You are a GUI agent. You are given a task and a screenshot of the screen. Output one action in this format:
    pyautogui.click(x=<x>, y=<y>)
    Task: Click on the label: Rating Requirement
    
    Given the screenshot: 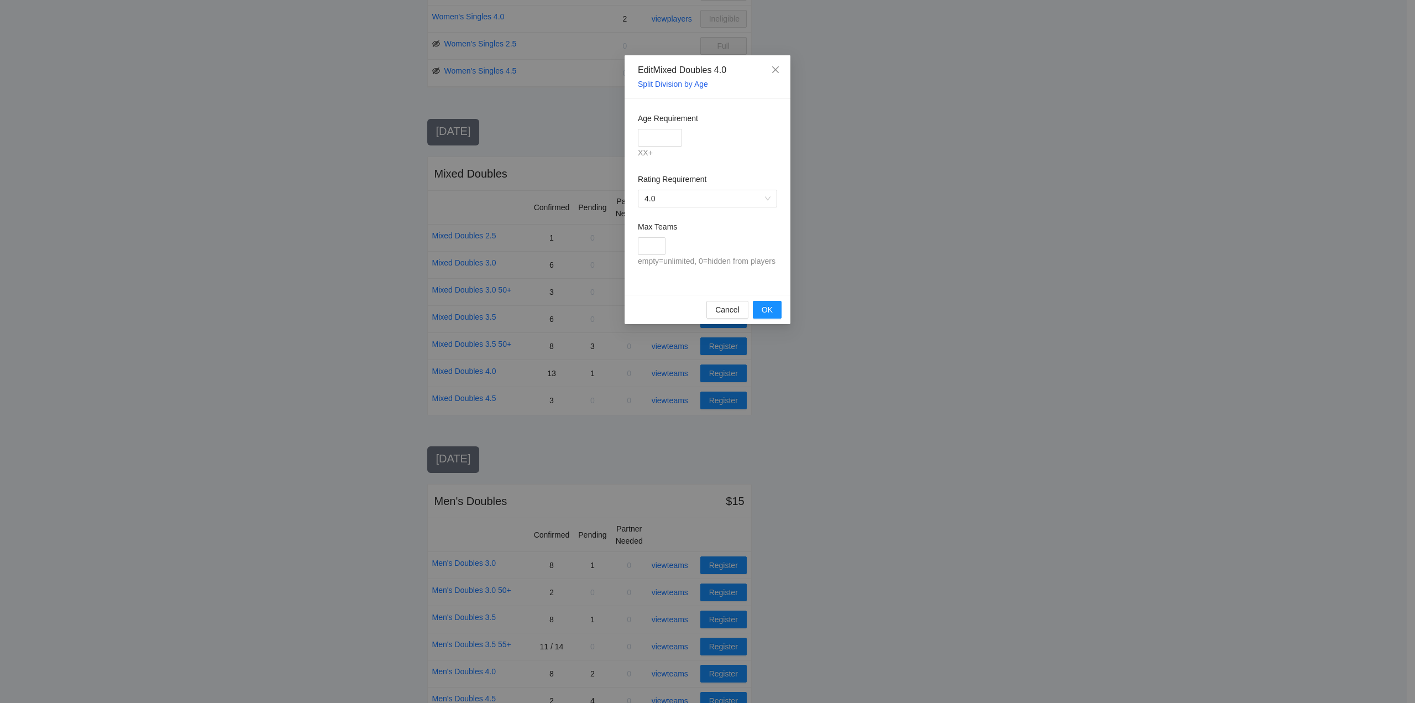 What is the action you would take?
    pyautogui.click(x=672, y=179)
    